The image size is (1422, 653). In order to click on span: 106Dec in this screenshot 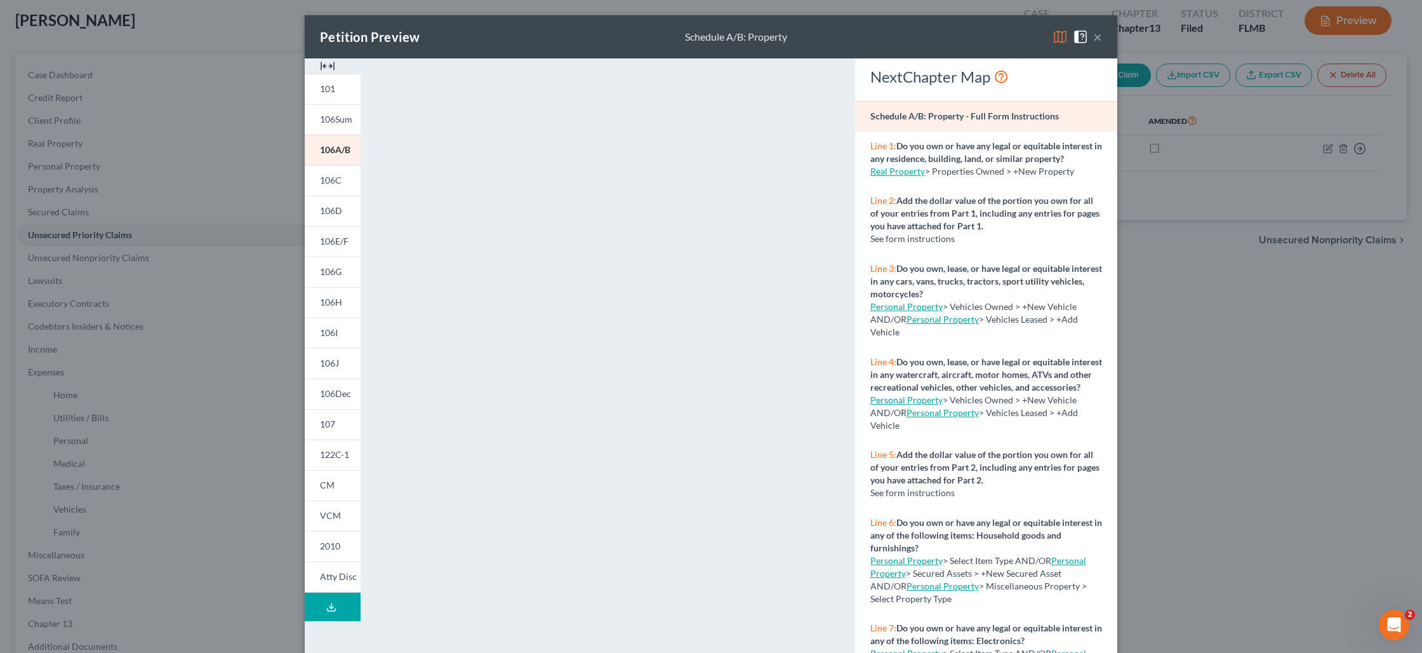, I will do `click(335, 393)`.